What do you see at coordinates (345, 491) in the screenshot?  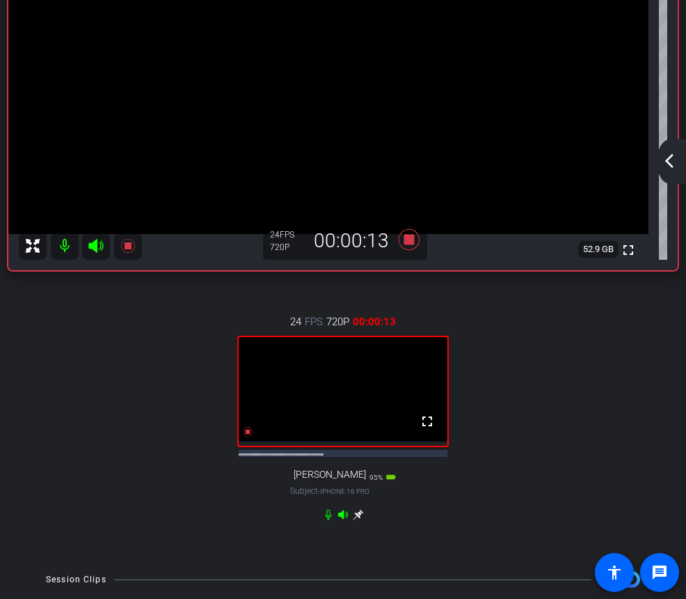 I see `span: iPhone 16 Pro` at bounding box center [345, 491].